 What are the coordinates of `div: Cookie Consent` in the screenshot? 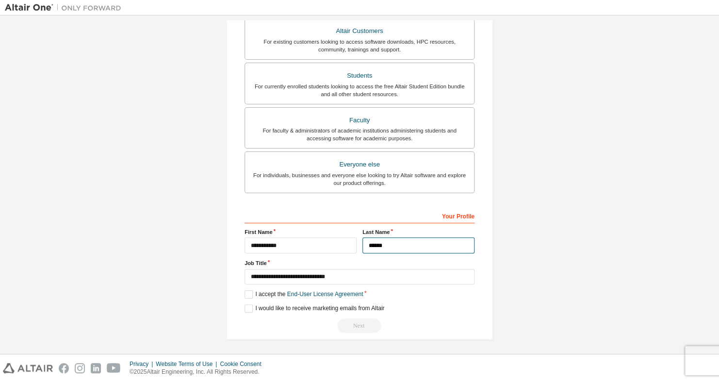 It's located at (243, 364).